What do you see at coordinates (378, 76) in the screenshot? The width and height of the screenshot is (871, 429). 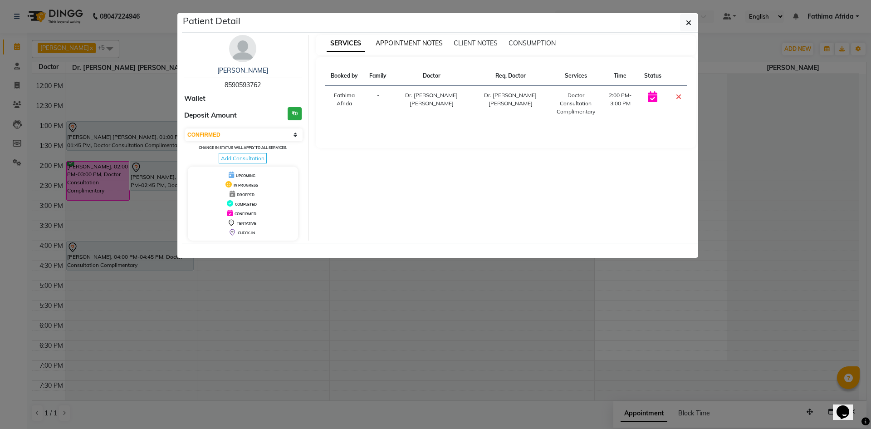 I see `th: Family` at bounding box center [378, 76].